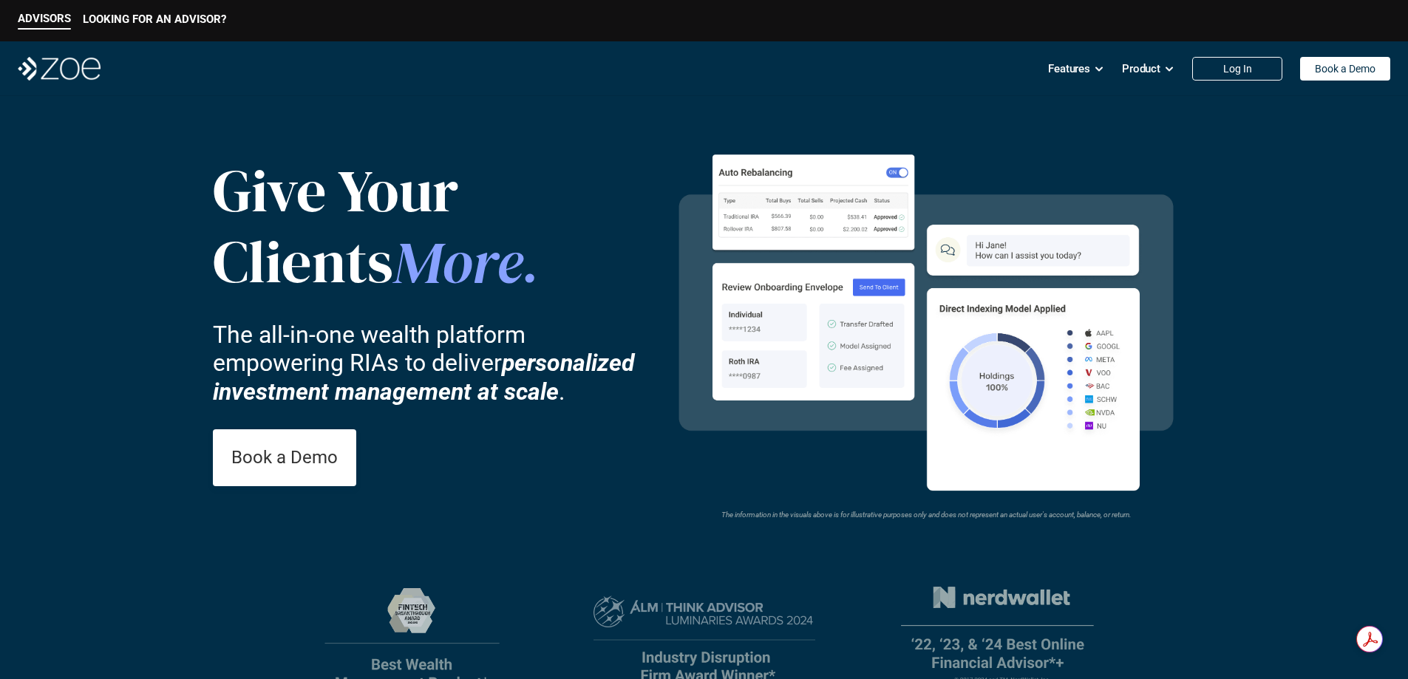  Describe the element at coordinates (925, 514) in the screenshot. I see `em: The information in the visuals above is for illustrative purposes only and does not represent an ...` at that location.